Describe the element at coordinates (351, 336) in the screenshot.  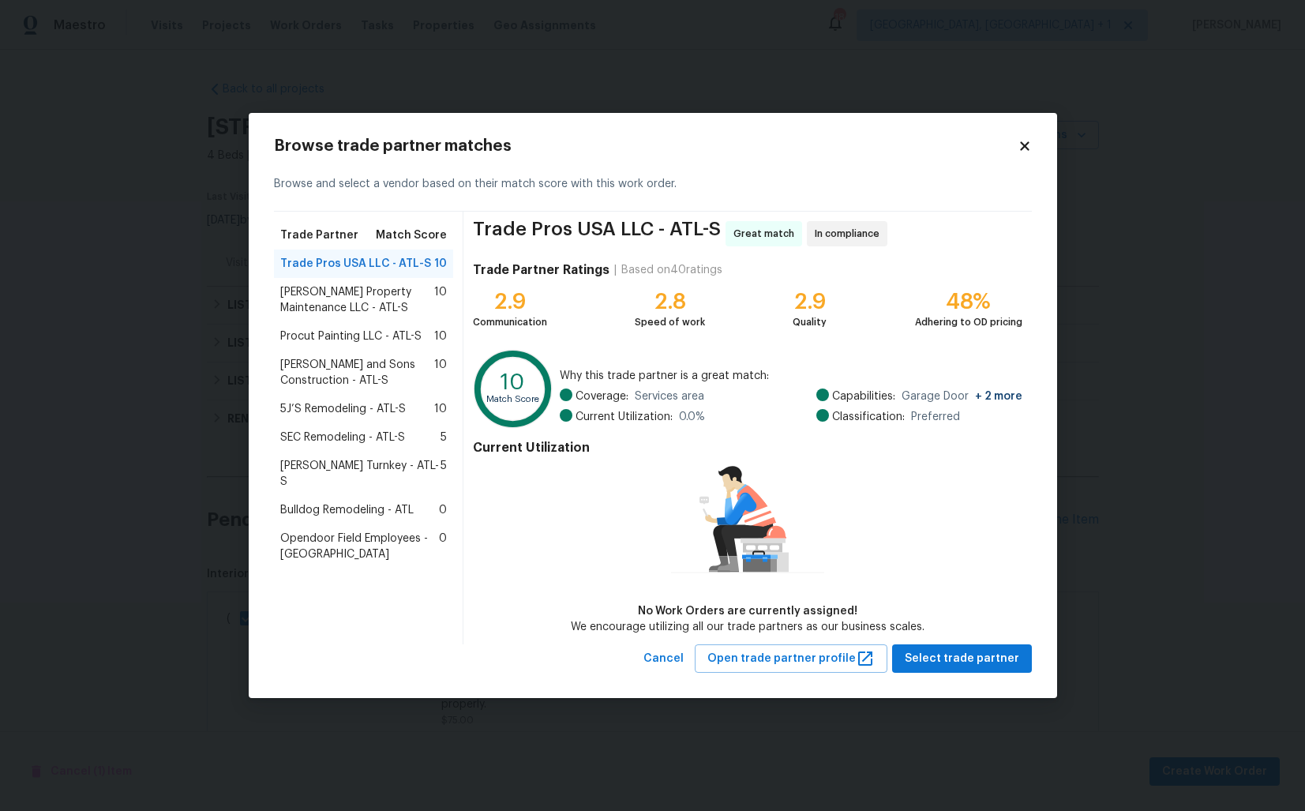
I see `span: Procut Painting LLC - ATL-S` at that location.